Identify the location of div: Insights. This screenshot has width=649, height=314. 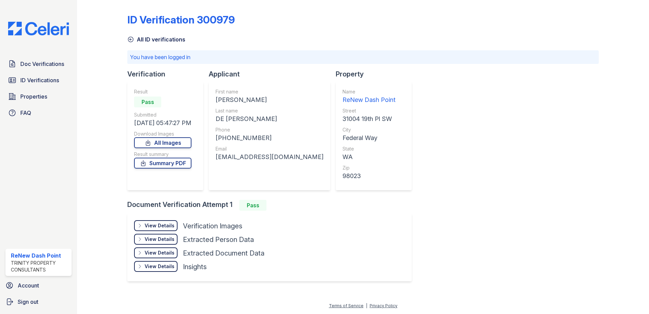
(195, 267).